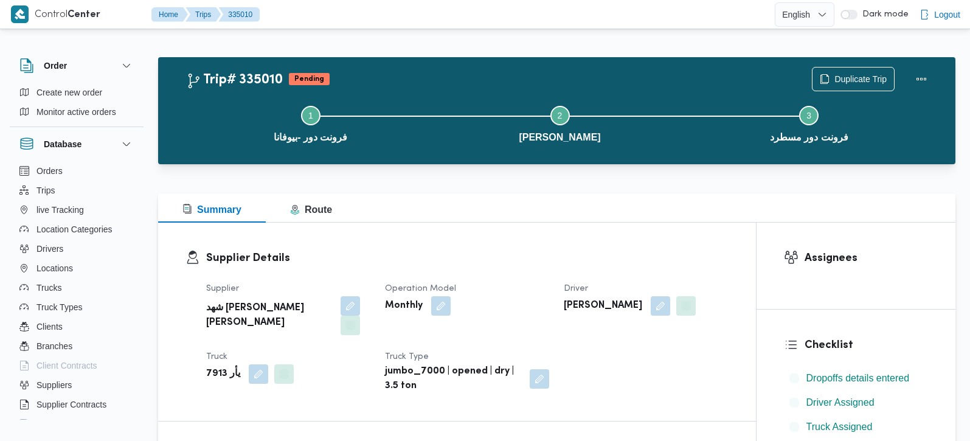 The image size is (970, 441). I want to click on span: live Tracking, so click(60, 210).